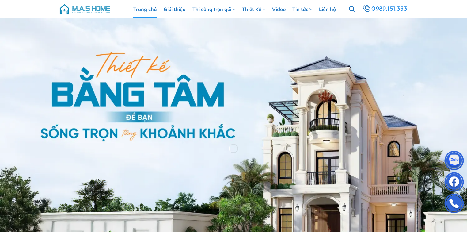 The width and height of the screenshot is (467, 232). I want to click on img: Zalo, so click(454, 161).